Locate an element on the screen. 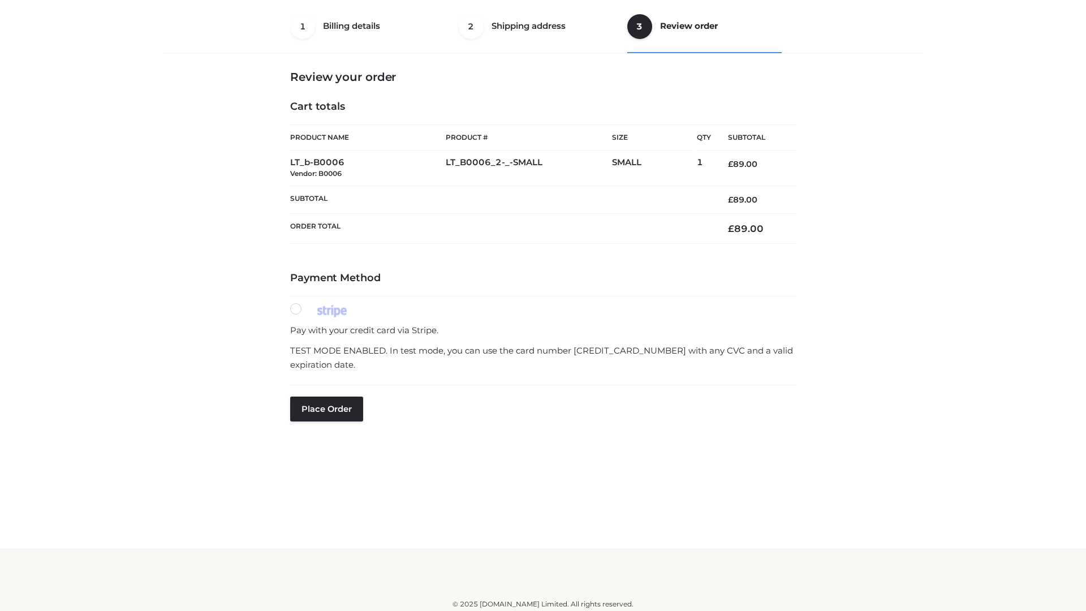 This screenshot has width=1086, height=611. h4: Cart totals is located at coordinates (543, 107).